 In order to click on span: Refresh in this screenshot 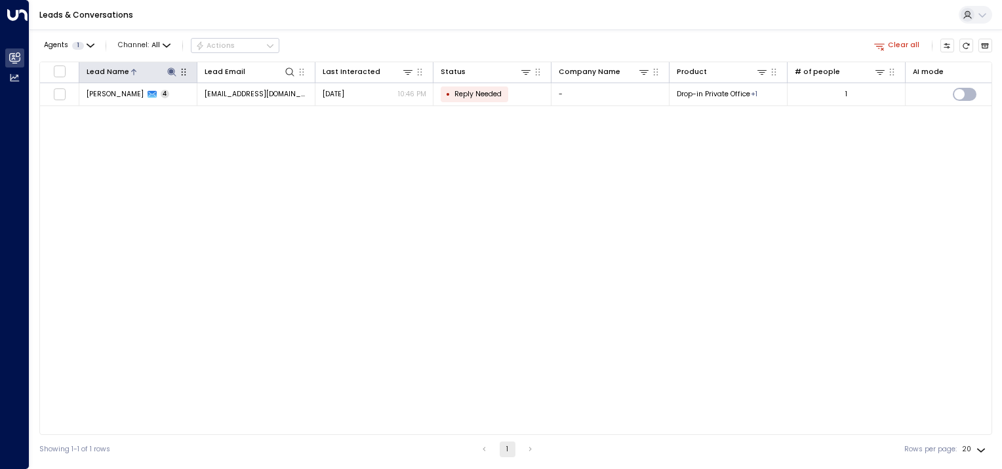, I will do `click(966, 46)`.